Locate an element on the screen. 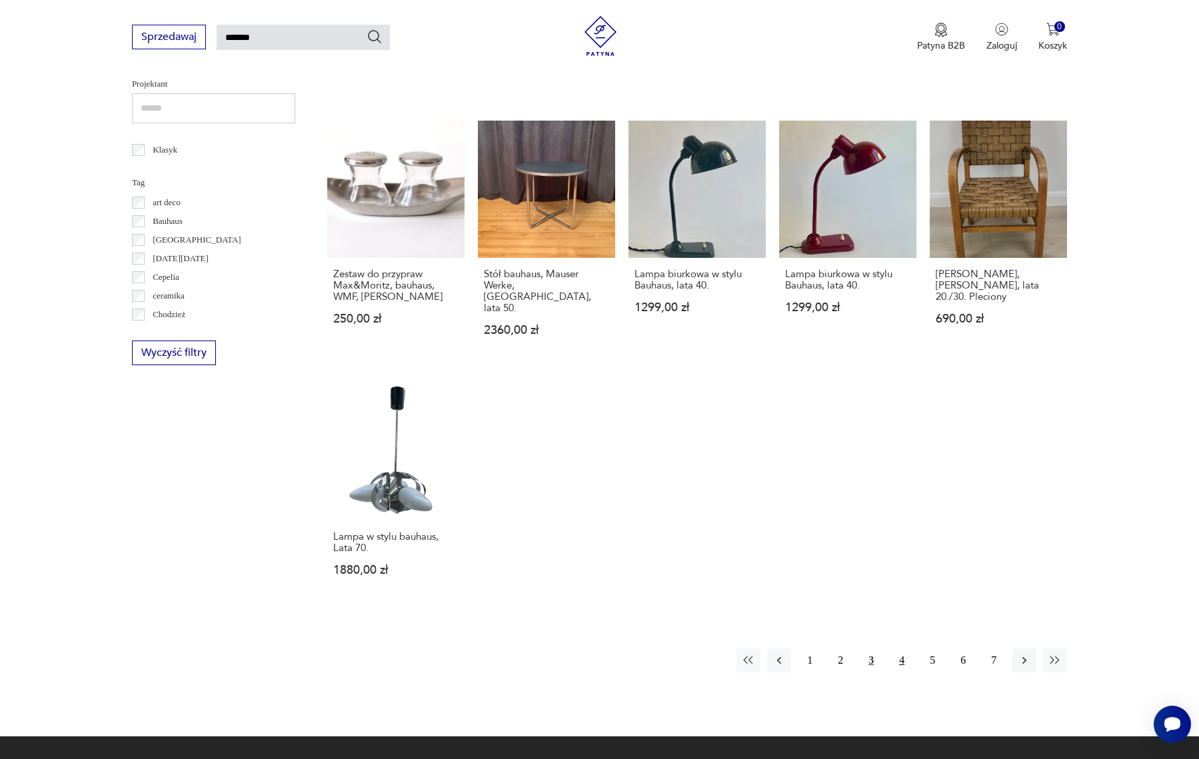 The height and width of the screenshot is (759, 1199). p: Cepelia is located at coordinates (166, 277).